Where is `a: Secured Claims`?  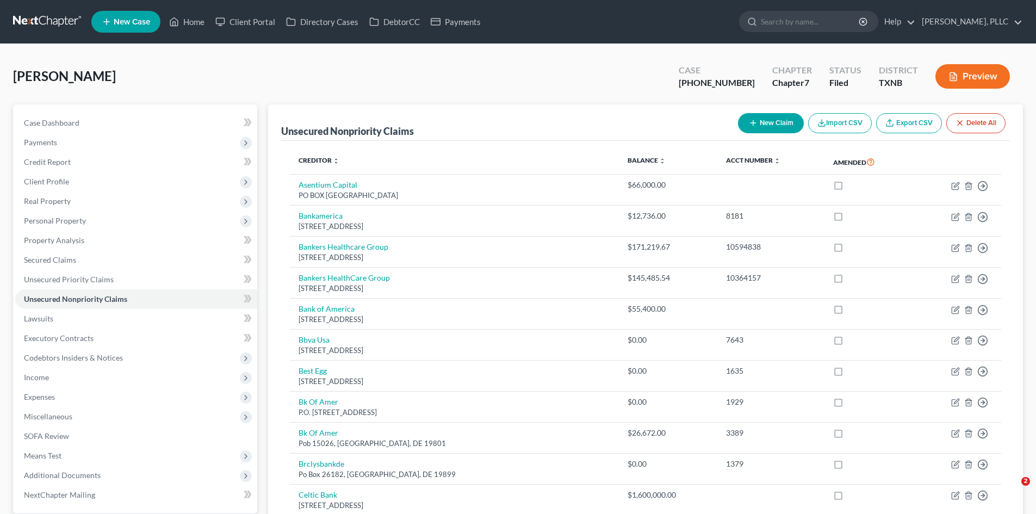
a: Secured Claims is located at coordinates (136, 260).